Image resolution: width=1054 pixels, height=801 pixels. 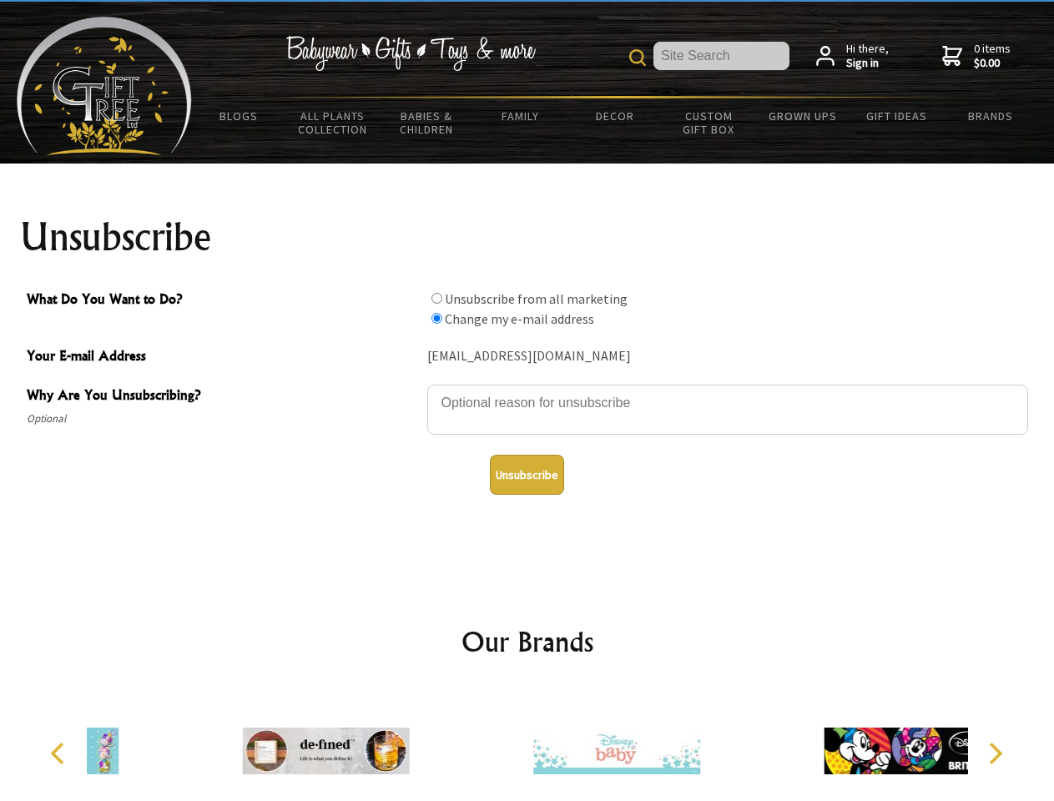 I want to click on a: Custom Gift Box, so click(x=708, y=123).